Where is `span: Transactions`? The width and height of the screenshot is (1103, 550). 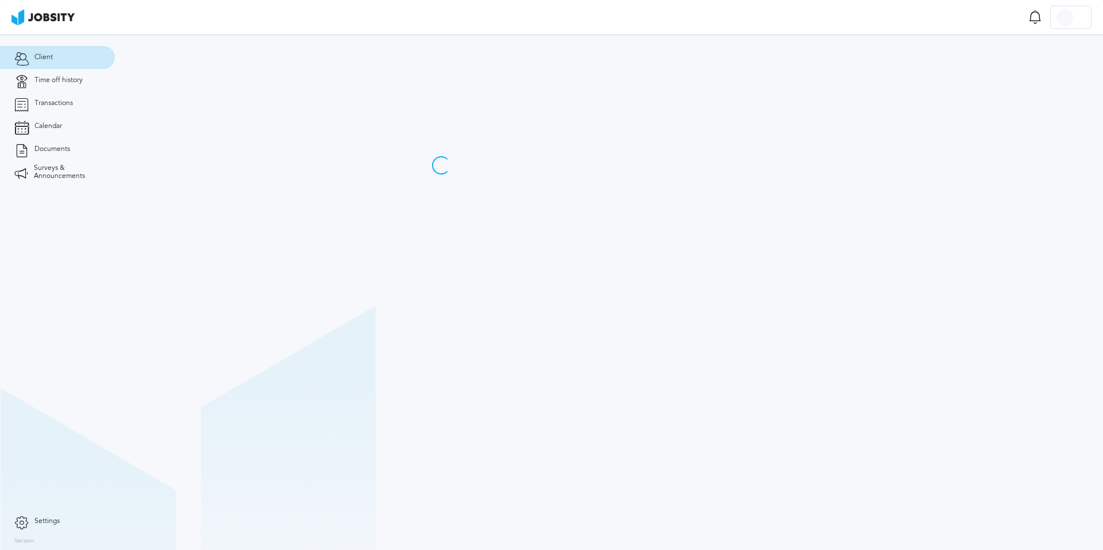 span: Transactions is located at coordinates (53, 103).